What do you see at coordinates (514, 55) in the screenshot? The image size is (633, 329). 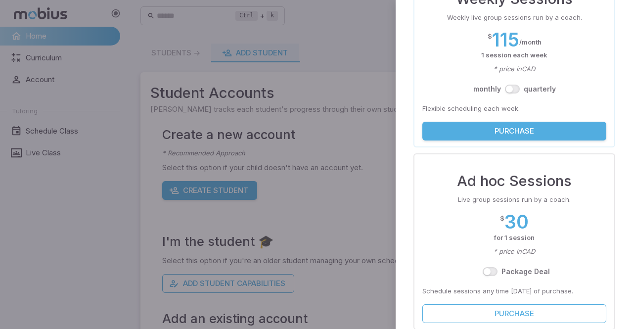 I see `p: 1 session each week` at bounding box center [514, 55].